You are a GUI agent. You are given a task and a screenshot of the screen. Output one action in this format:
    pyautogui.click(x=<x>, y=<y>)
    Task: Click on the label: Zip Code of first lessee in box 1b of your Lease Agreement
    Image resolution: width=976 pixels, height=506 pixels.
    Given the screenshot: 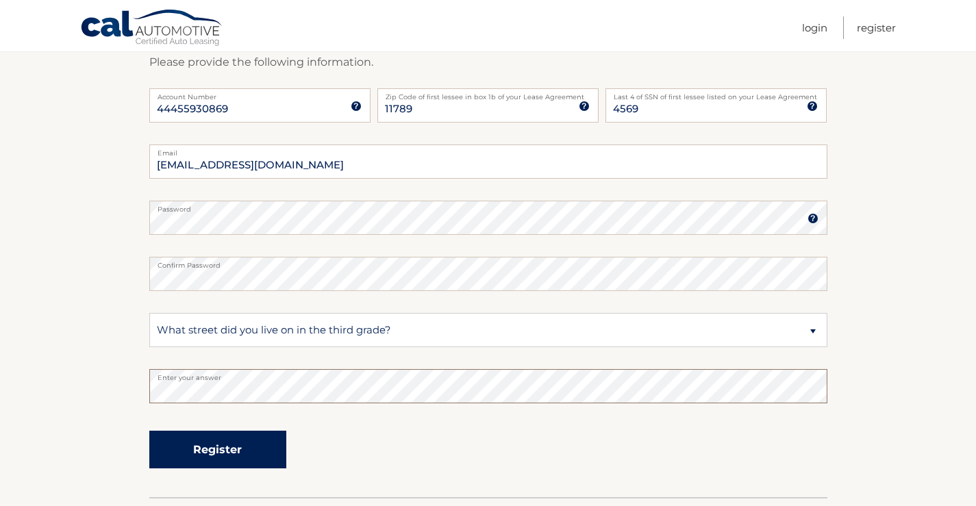 What is the action you would take?
    pyautogui.click(x=488, y=94)
    